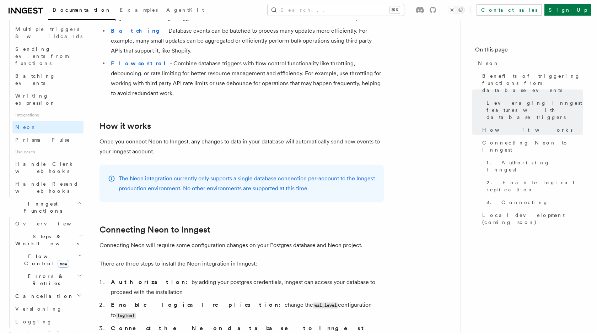 Image resolution: width=597 pixels, height=333 pixels. I want to click on span: Local development (coming soon), so click(532, 219).